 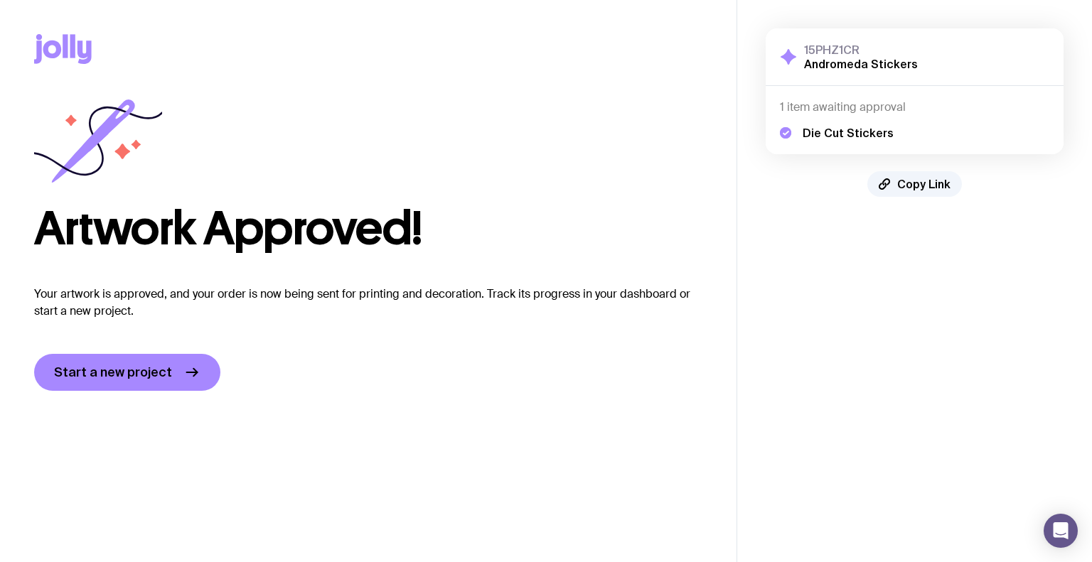 I want to click on h5: Die Cut Stickers, so click(x=848, y=133).